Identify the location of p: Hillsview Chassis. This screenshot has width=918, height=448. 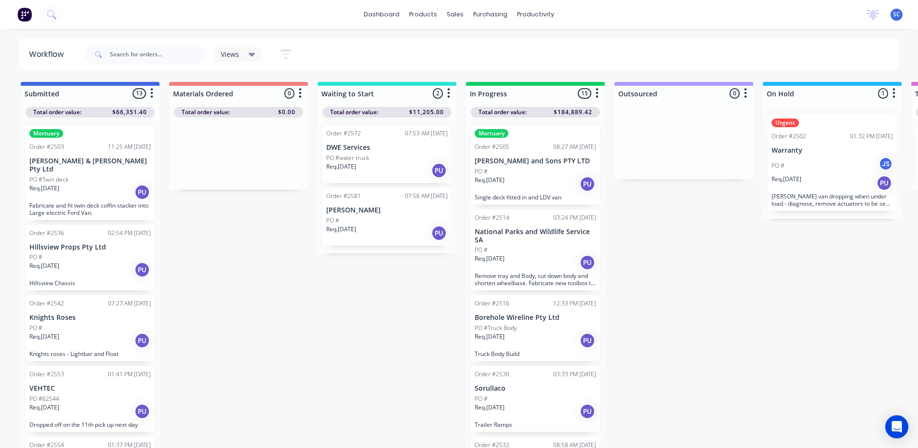
(90, 283).